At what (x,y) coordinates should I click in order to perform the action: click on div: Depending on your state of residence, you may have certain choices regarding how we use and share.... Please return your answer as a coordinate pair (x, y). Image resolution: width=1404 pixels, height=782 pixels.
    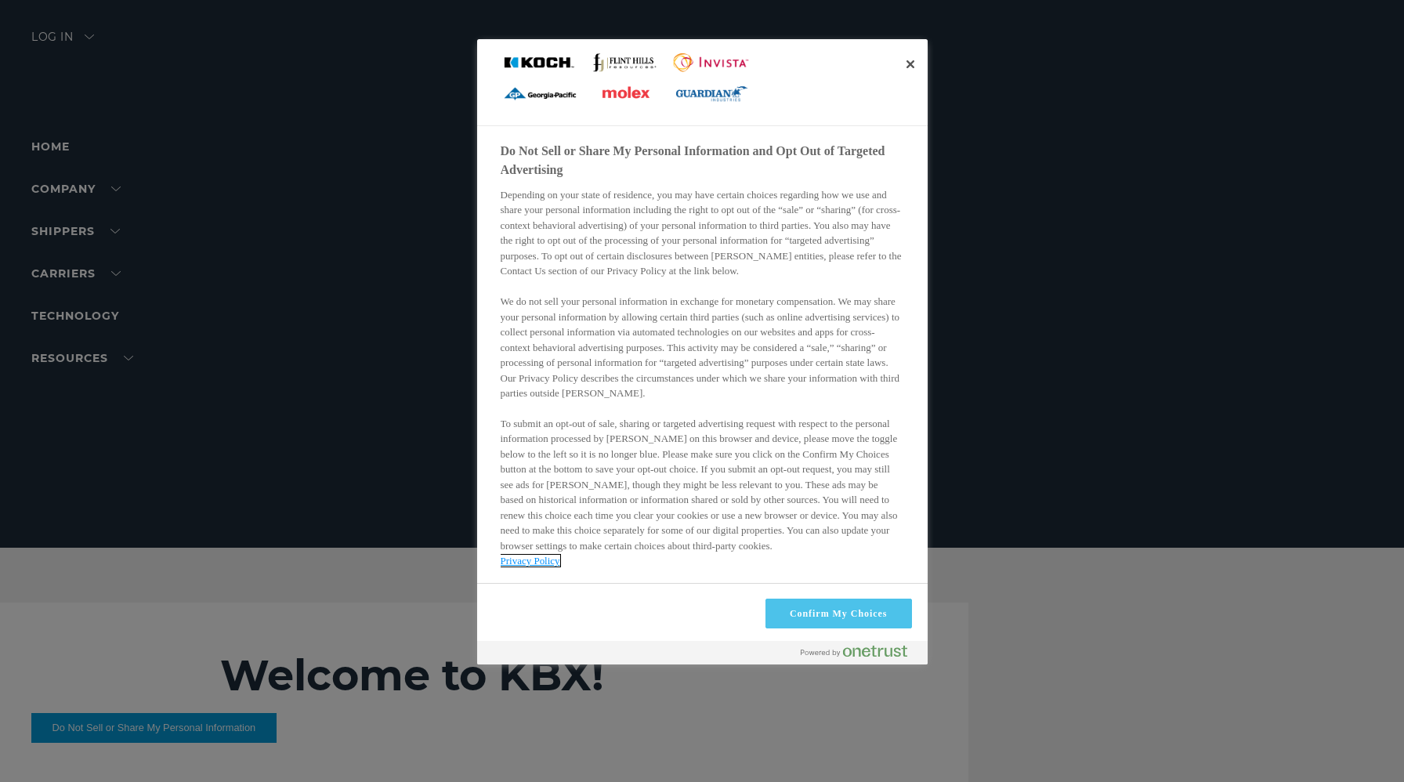
    Looking at the image, I should click on (701, 378).